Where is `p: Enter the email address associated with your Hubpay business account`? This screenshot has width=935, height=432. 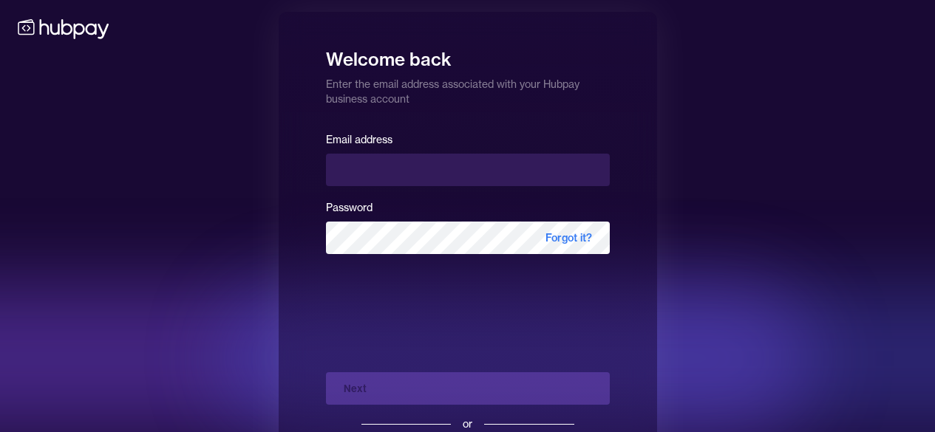
p: Enter the email address associated with your Hubpay business account is located at coordinates (468, 89).